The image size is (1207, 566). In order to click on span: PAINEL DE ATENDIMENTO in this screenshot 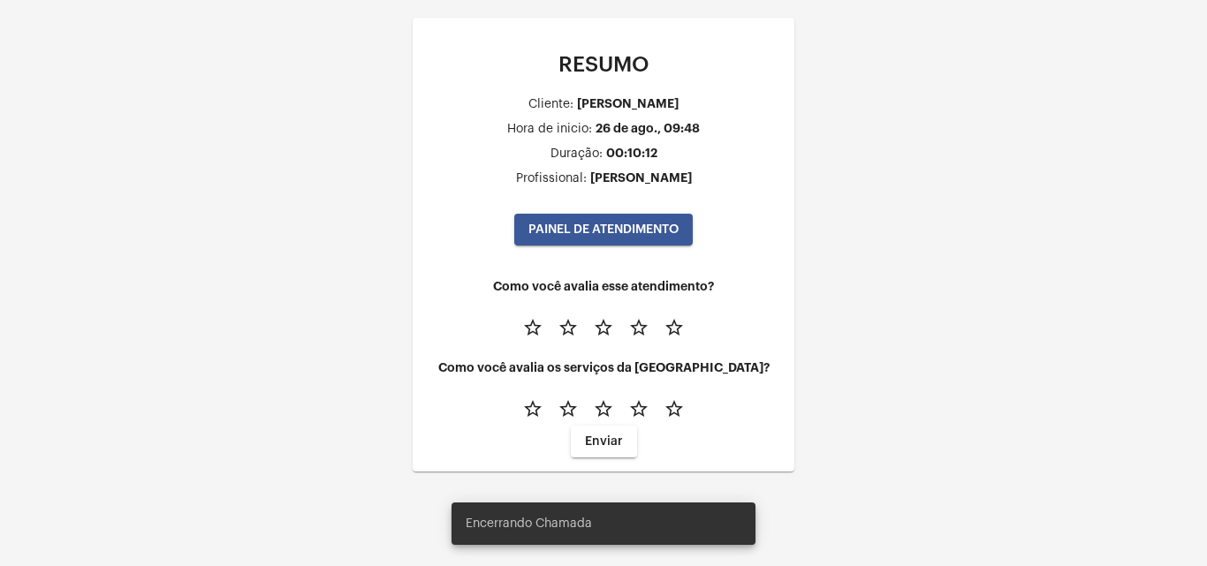, I will do `click(603, 230)`.